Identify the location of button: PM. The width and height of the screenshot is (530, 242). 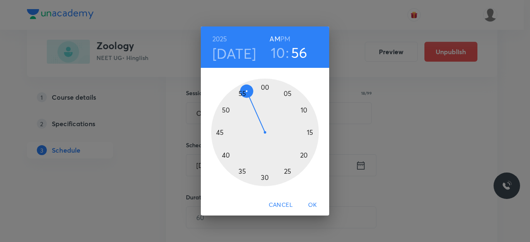
(285, 39).